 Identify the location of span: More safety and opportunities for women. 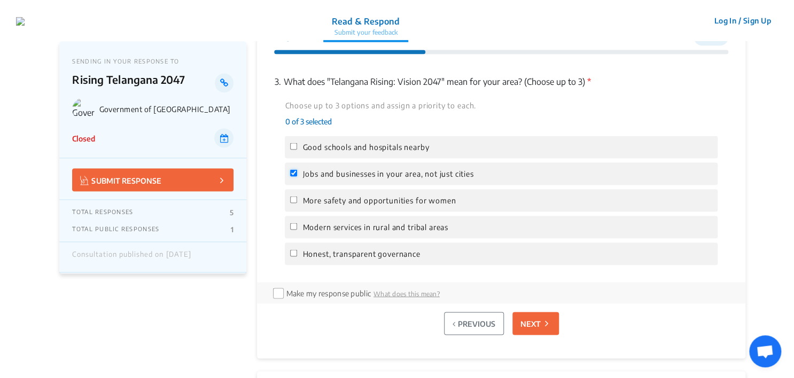
(379, 200).